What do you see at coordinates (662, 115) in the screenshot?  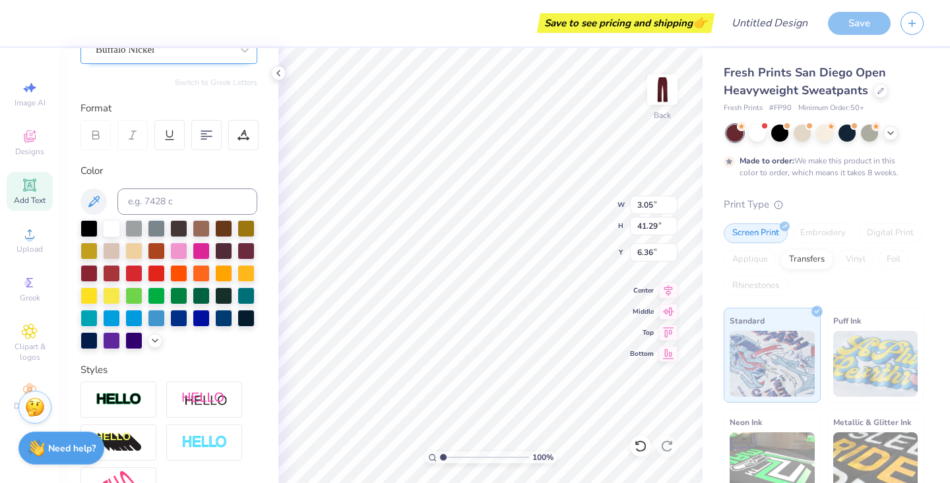 I see `div: Back` at bounding box center [662, 115].